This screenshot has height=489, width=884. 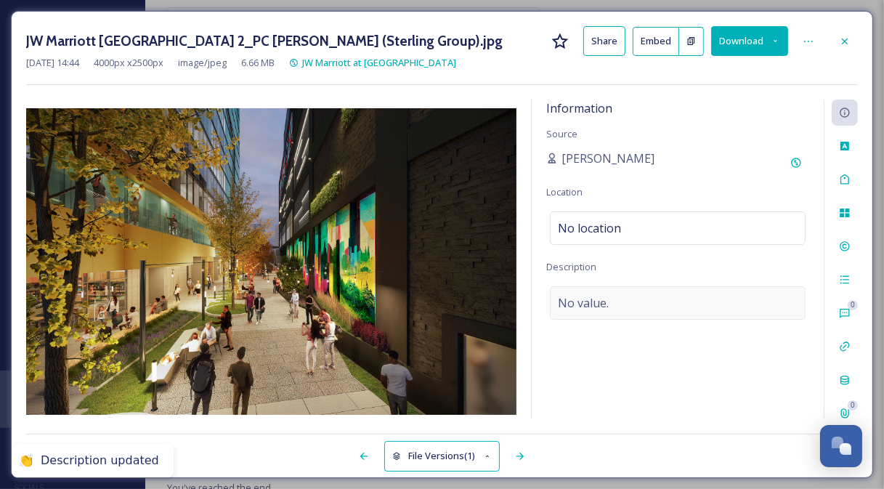 What do you see at coordinates (589, 228) in the screenshot?
I see `span: No location` at bounding box center [589, 228].